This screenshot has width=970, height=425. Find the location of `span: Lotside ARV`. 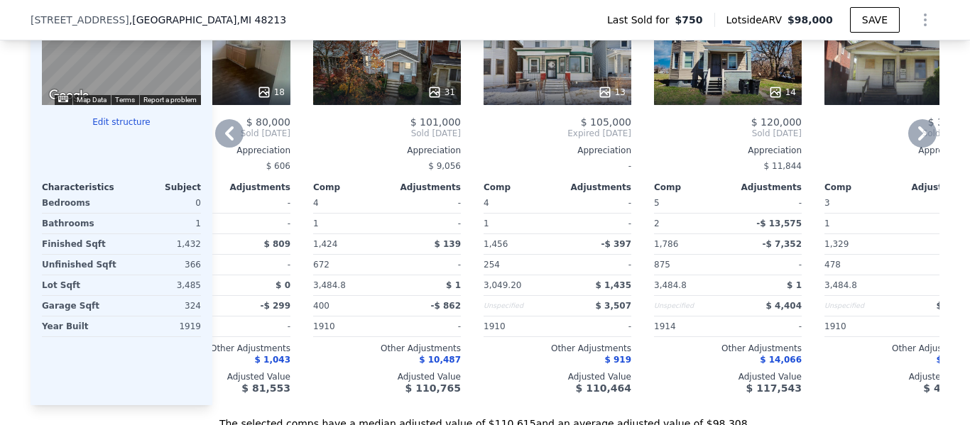

span: Lotside ARV is located at coordinates (757, 20).